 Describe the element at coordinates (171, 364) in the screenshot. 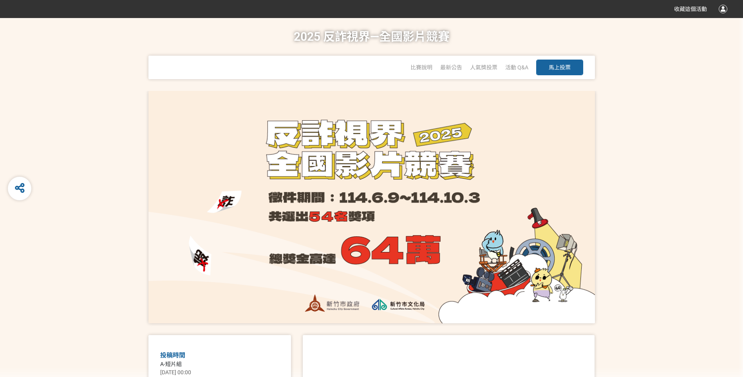

I see `span: A-短片組` at that location.